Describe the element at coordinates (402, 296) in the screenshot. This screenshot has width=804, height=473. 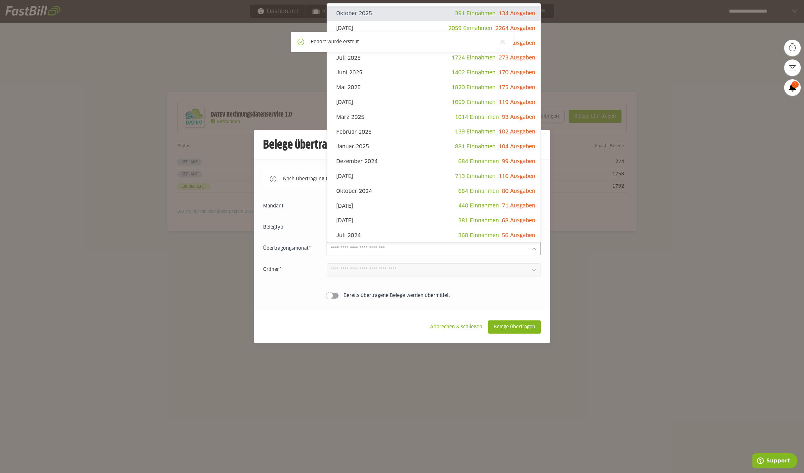
I see `sl-switch: Bereits übertragene Belege werden übermittelt` at that location.